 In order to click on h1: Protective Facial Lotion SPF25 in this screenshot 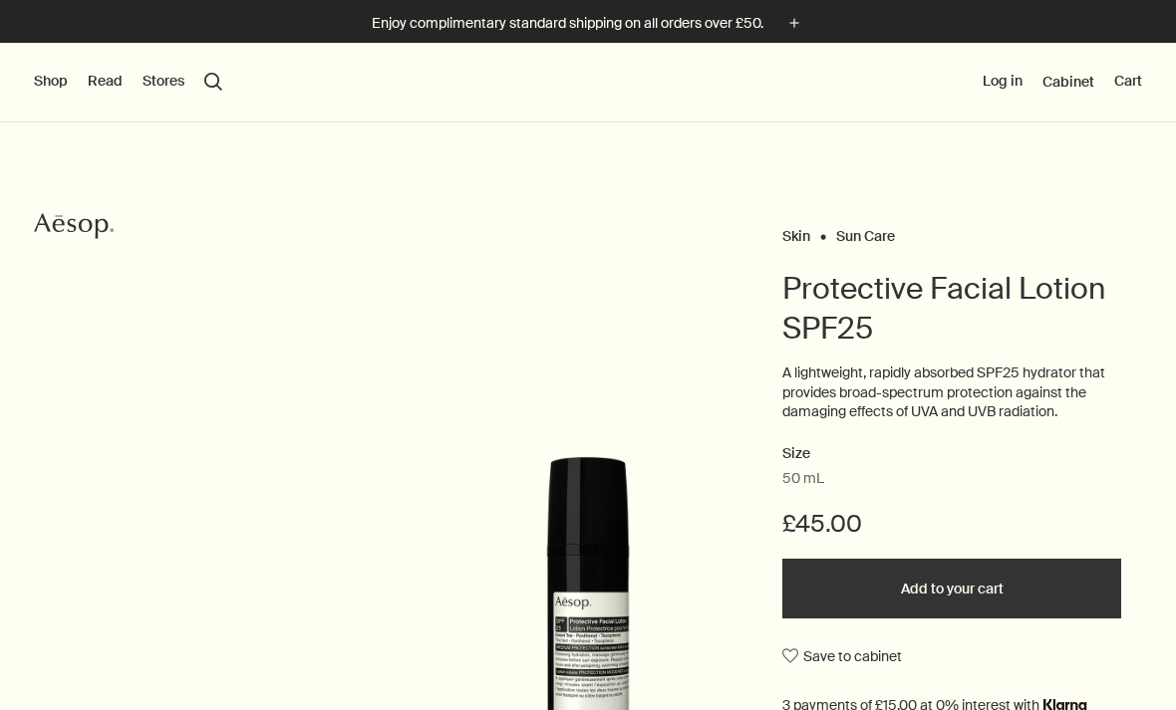, I will do `click(951, 309)`.